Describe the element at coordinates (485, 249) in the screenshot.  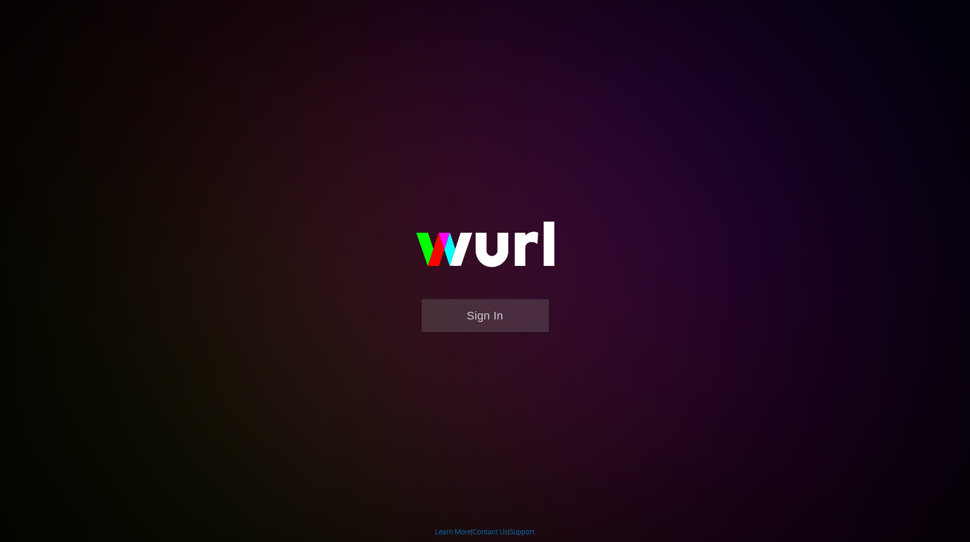
I see `img: wurl-logo-on-black-223613ac3d8ba8fe6dc639794a292ebdb59501304c7dfd60c99c58986ef67473.svg` at that location.